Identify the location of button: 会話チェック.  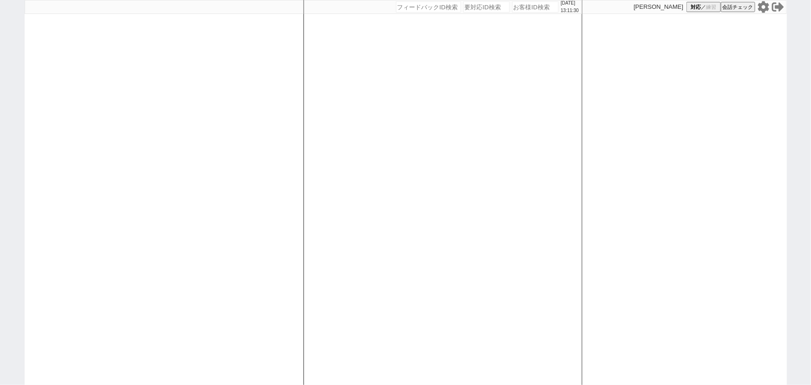
(738, 7).